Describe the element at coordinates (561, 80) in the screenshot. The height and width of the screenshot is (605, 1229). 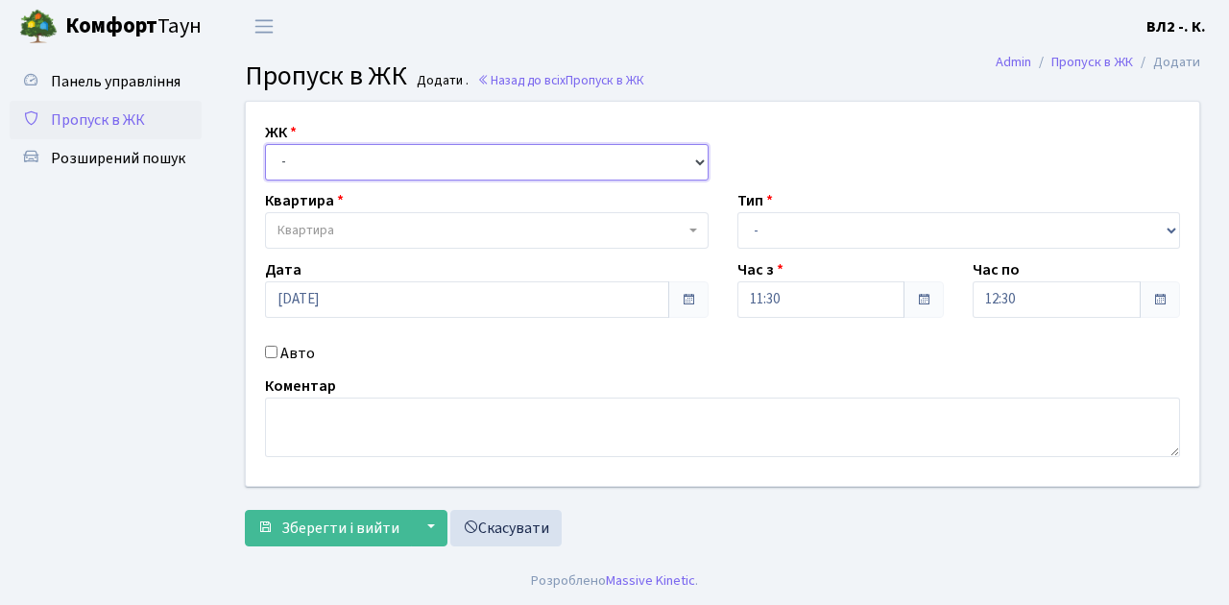
I see `a: Назад до всіхПропуск в ЖК` at that location.